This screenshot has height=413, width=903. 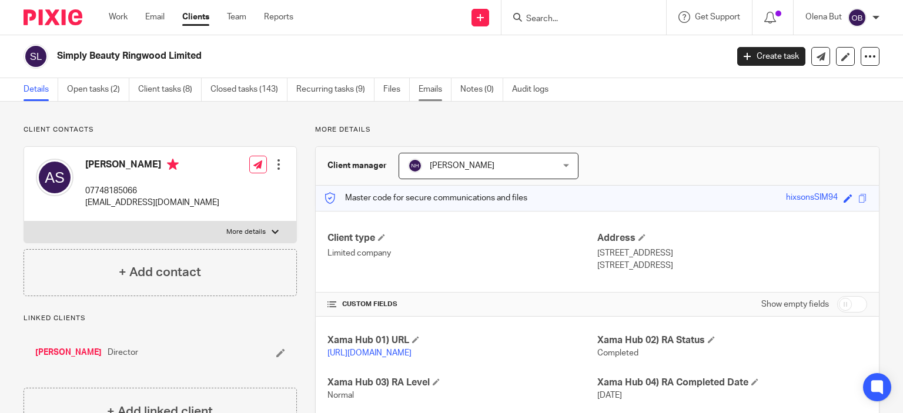 What do you see at coordinates (534, 89) in the screenshot?
I see `a: Audit logs` at bounding box center [534, 89].